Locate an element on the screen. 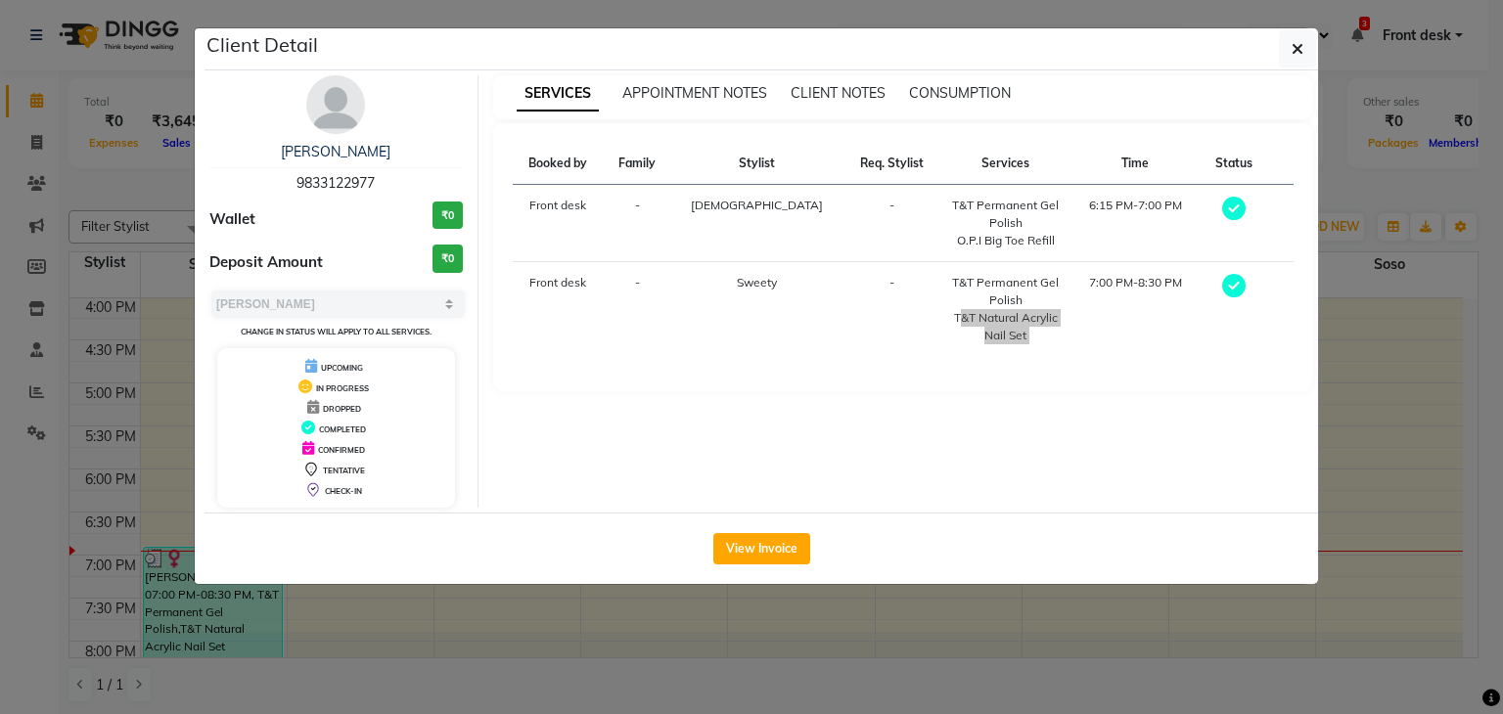 The width and height of the screenshot is (1503, 714). span: Wallet is located at coordinates (232, 219).